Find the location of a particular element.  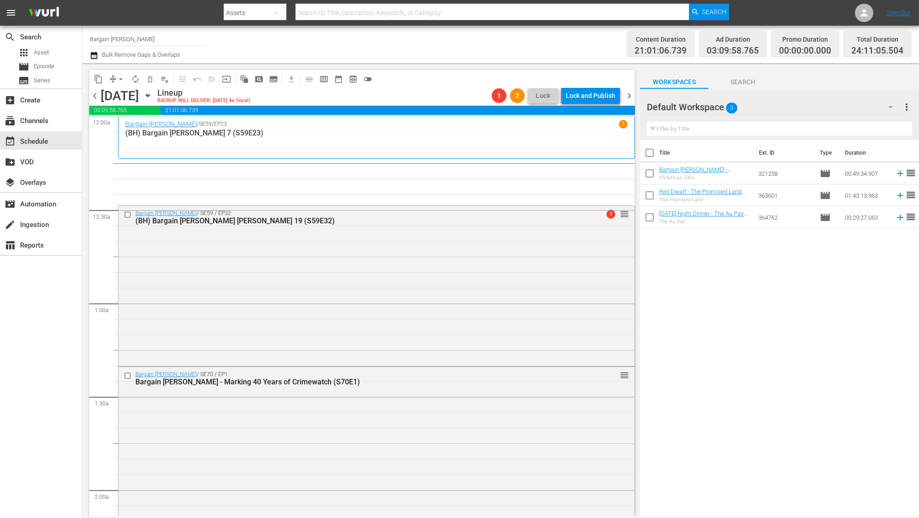

div: The Au Pair is located at coordinates (705, 221).